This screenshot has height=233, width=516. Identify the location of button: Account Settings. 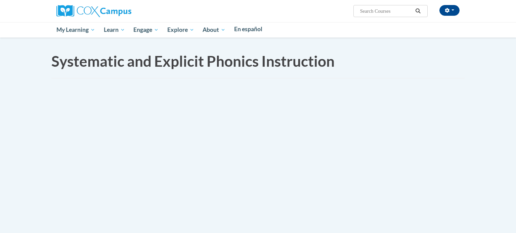
(449, 10).